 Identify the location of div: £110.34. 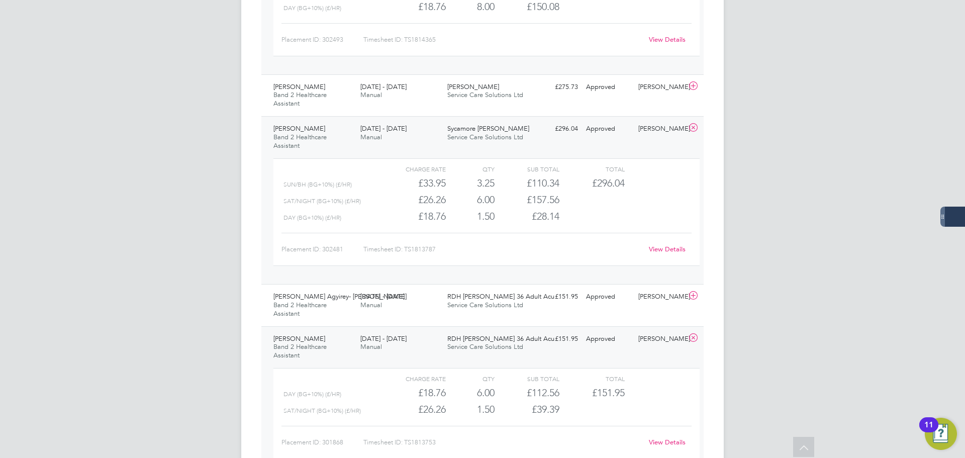
(527, 183).